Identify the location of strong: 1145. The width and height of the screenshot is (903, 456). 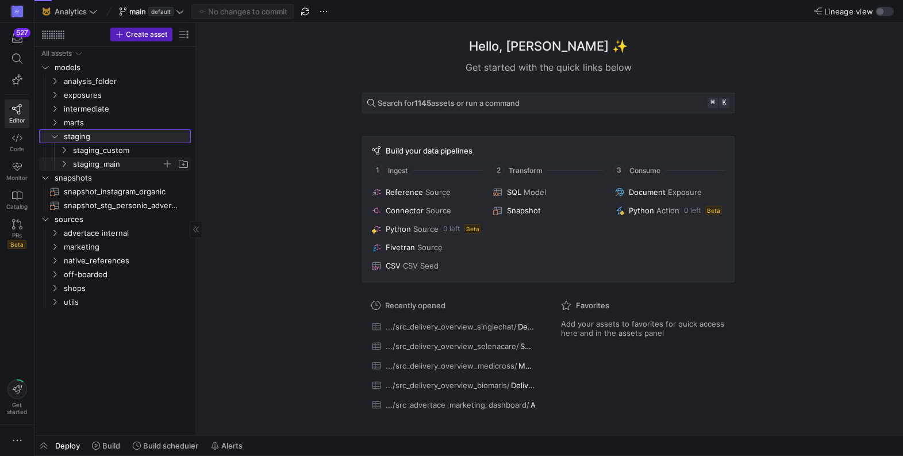
(422, 103).